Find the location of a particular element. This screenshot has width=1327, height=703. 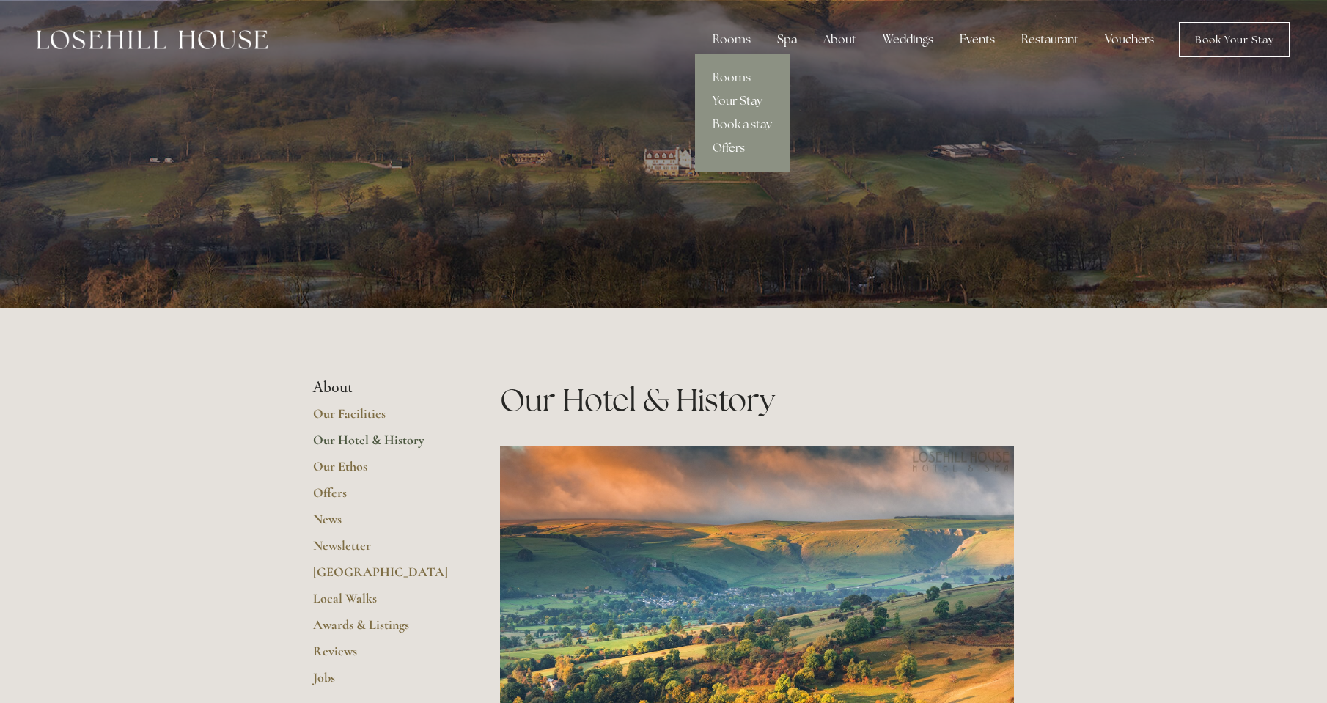

a: Rooms is located at coordinates (742, 78).